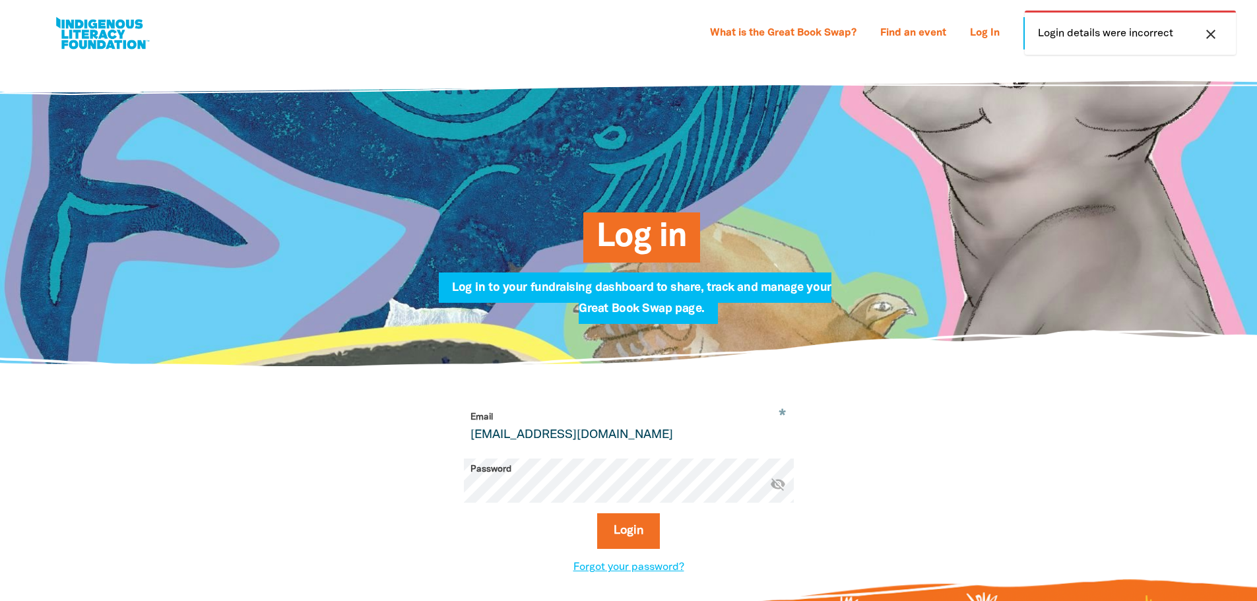 Image resolution: width=1257 pixels, height=601 pixels. What do you see at coordinates (628, 531) in the screenshot?
I see `button: Login` at bounding box center [628, 531].